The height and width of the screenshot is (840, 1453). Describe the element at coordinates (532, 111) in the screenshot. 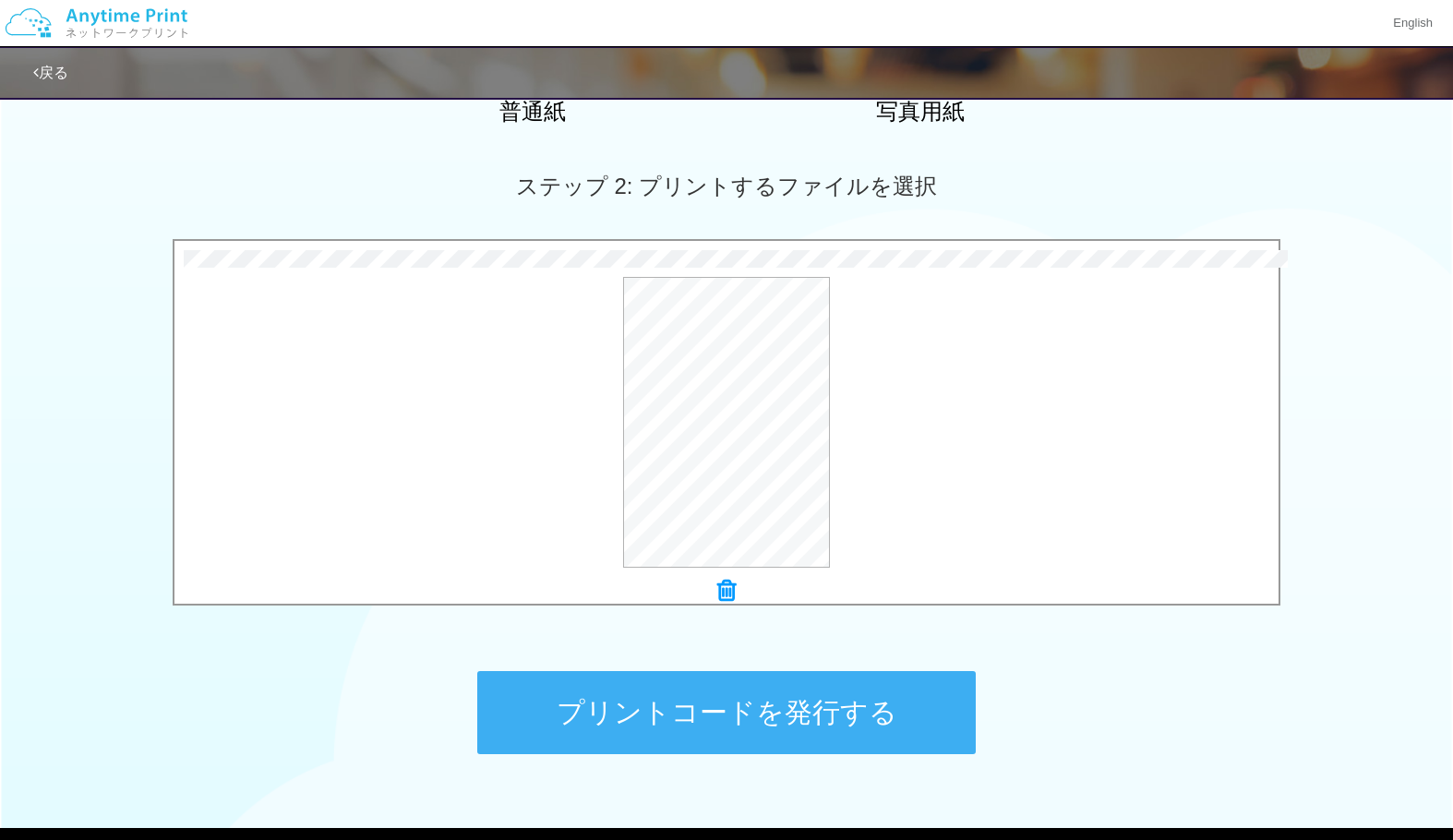

I see `h2: 普通紙` at that location.